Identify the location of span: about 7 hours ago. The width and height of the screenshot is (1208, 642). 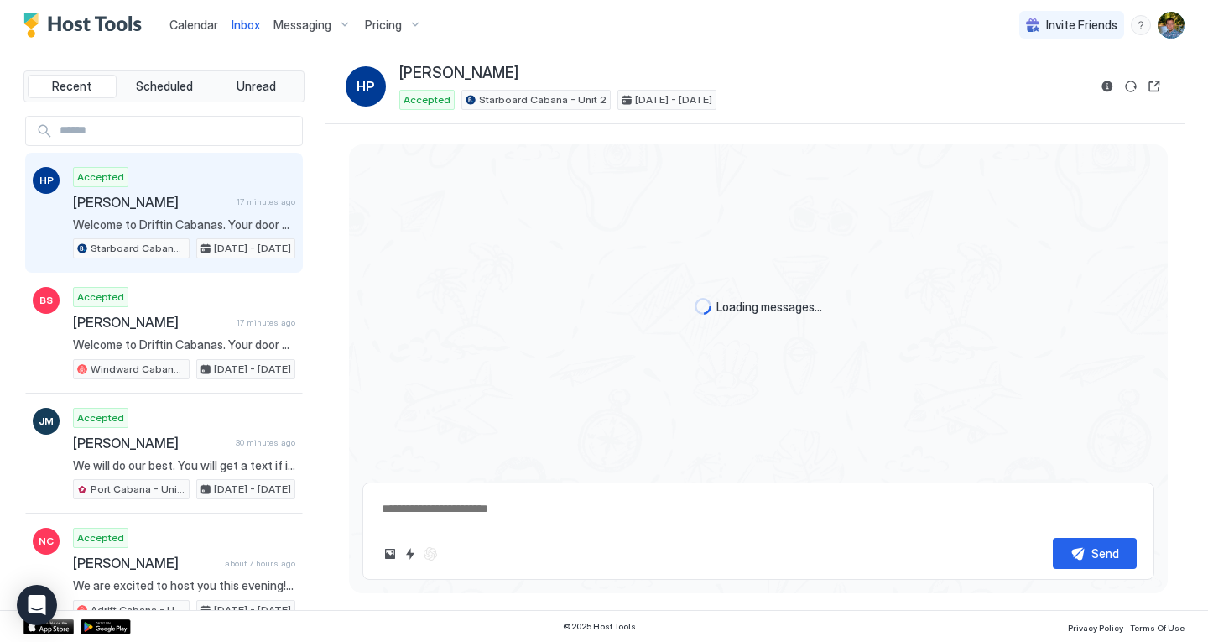
(260, 563).